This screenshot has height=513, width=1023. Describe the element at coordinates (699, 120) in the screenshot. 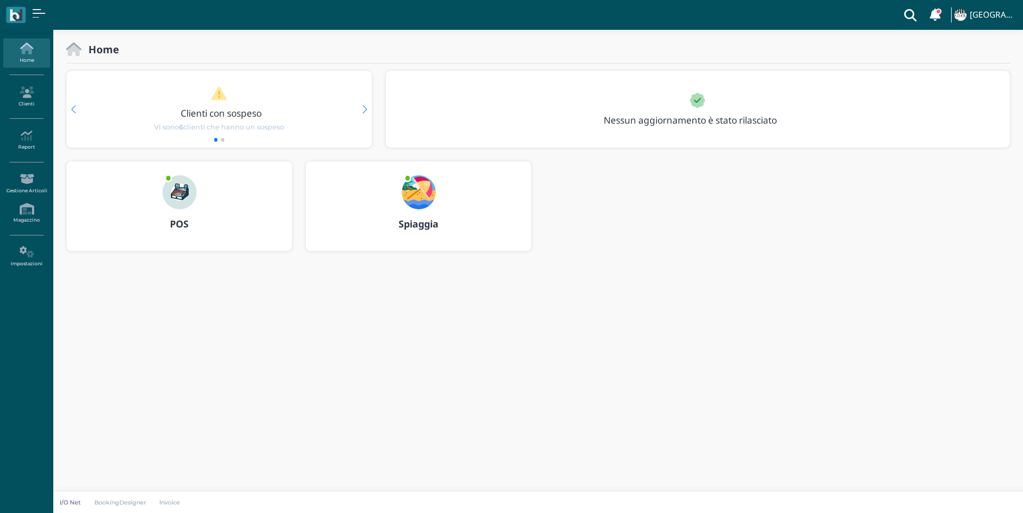

I see `h3: Nessun aggiornamento è stato rilasciato` at that location.